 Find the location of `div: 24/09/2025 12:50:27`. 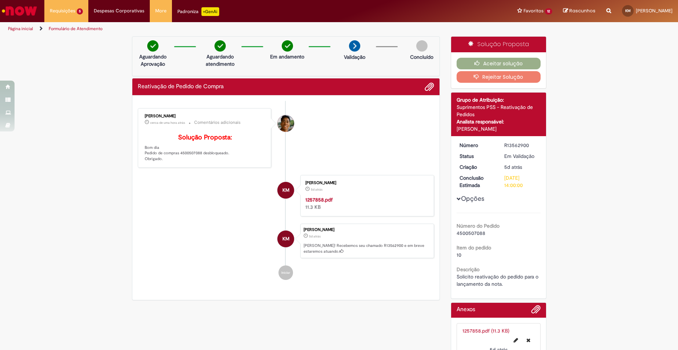

div: 24/09/2025 12:50:27 is located at coordinates (521, 167).